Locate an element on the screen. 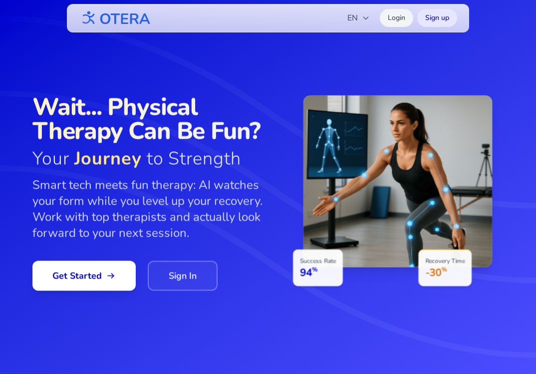  span: Wait... Physical Therapy Can Be Fun? is located at coordinates (150, 119).